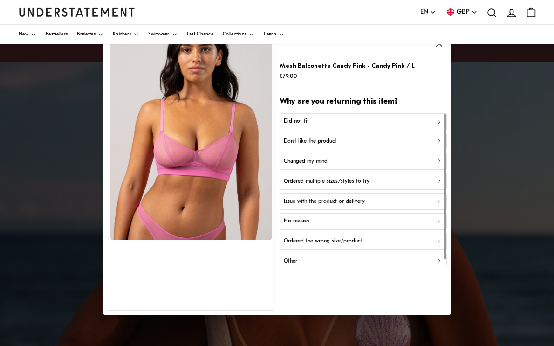  What do you see at coordinates (363, 141) in the screenshot?
I see `button: Don't like the product` at bounding box center [363, 141].